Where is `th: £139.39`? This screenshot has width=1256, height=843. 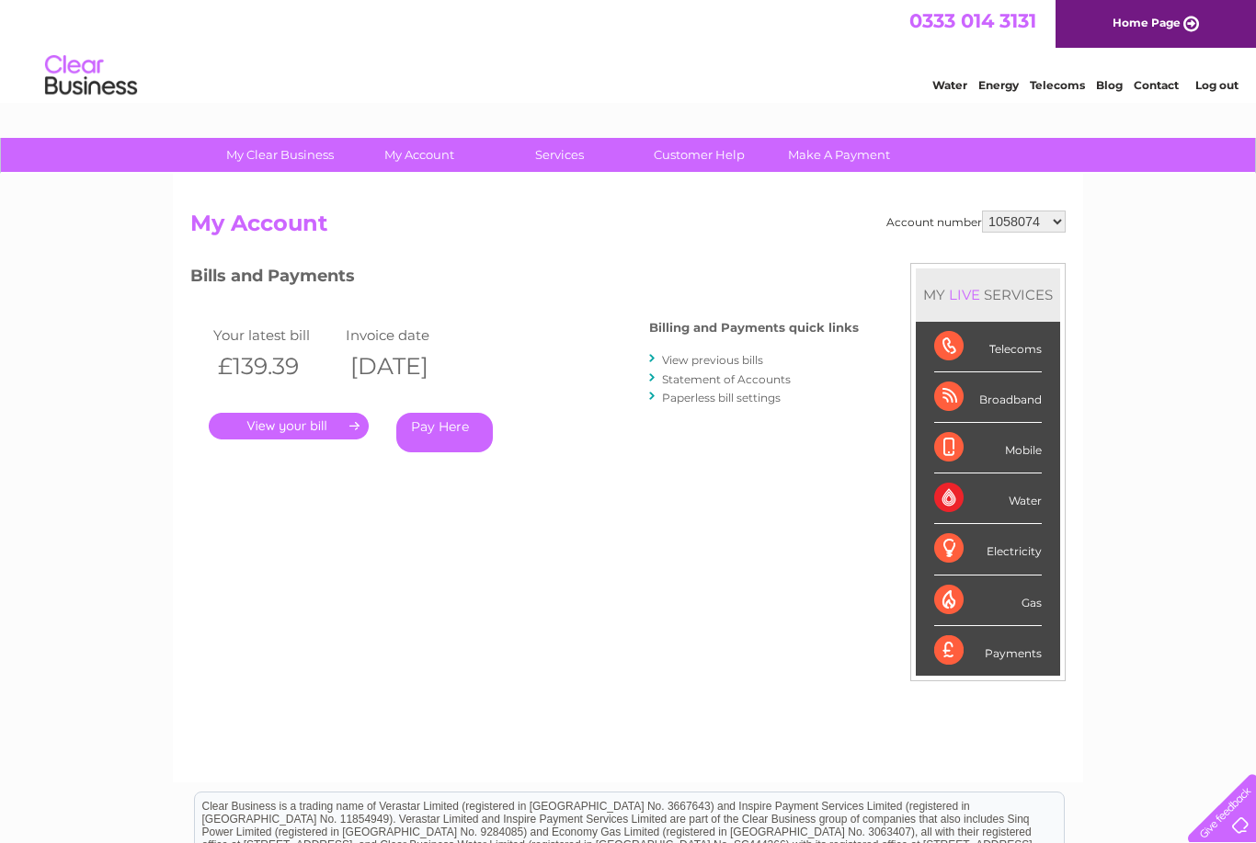
th: £139.39 is located at coordinates (275, 366).